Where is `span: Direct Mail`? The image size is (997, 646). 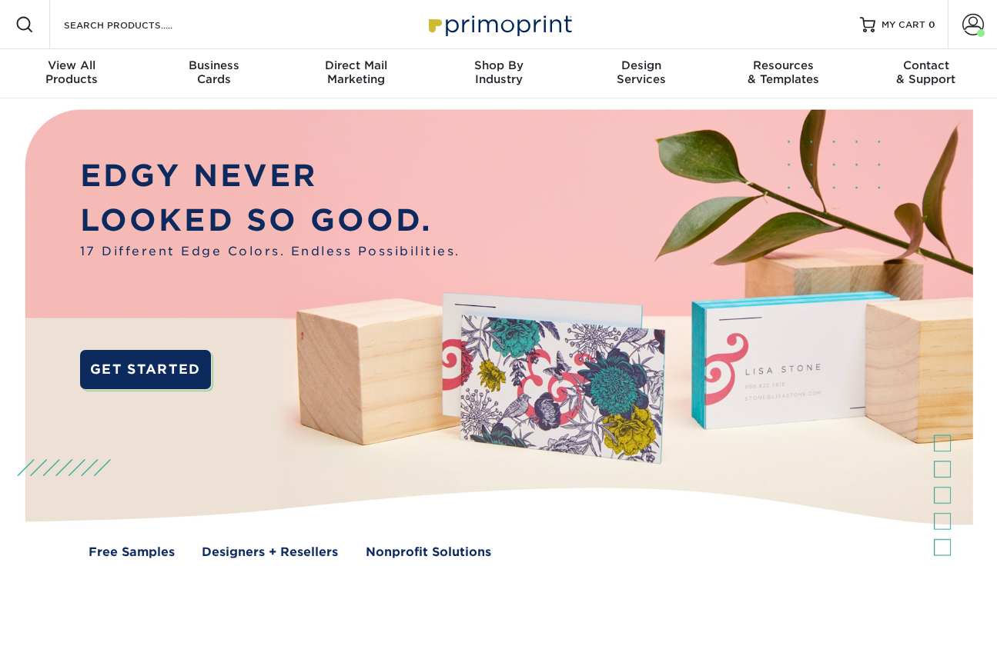
span: Direct Mail is located at coordinates (356, 65).